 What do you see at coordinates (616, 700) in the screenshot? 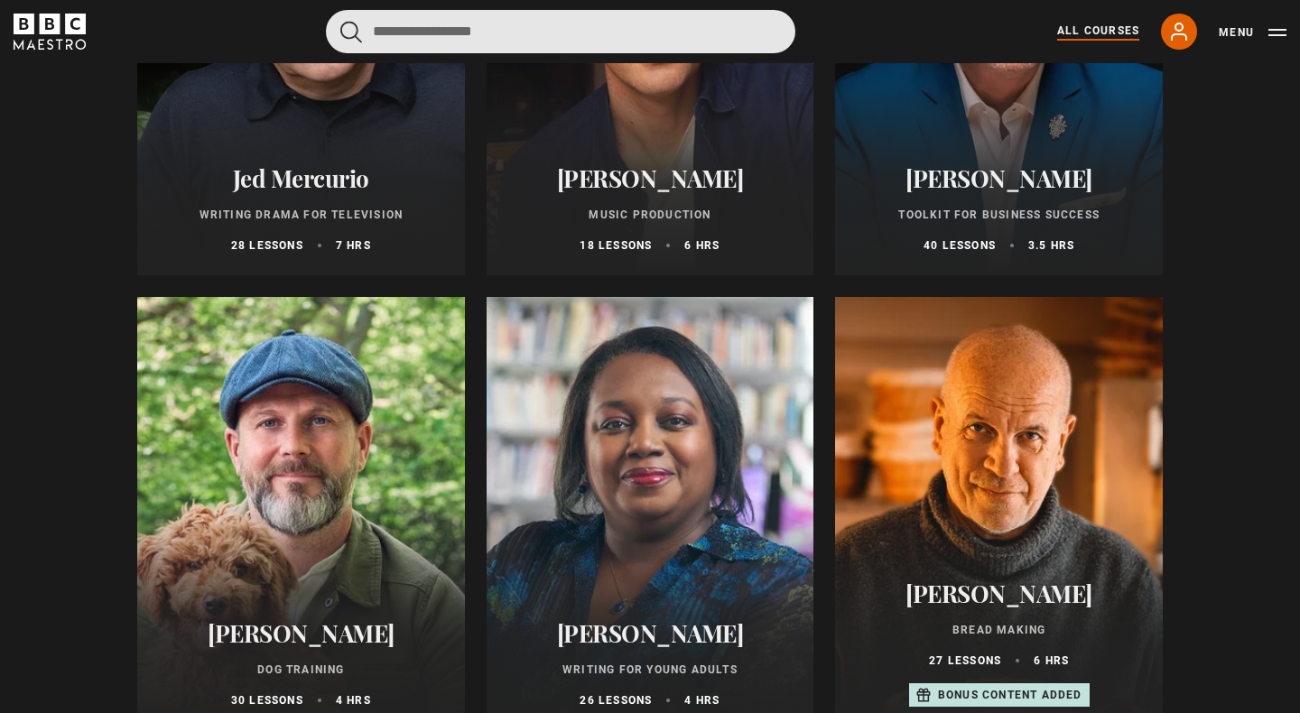
I see `p: 26 lessons` at bounding box center [616, 700].